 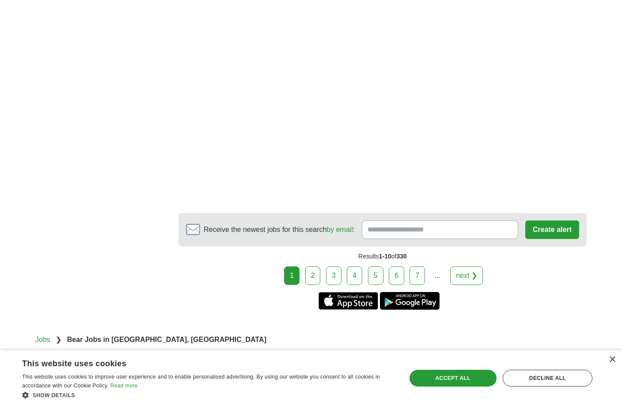 I want to click on span: 1-10, so click(x=385, y=256).